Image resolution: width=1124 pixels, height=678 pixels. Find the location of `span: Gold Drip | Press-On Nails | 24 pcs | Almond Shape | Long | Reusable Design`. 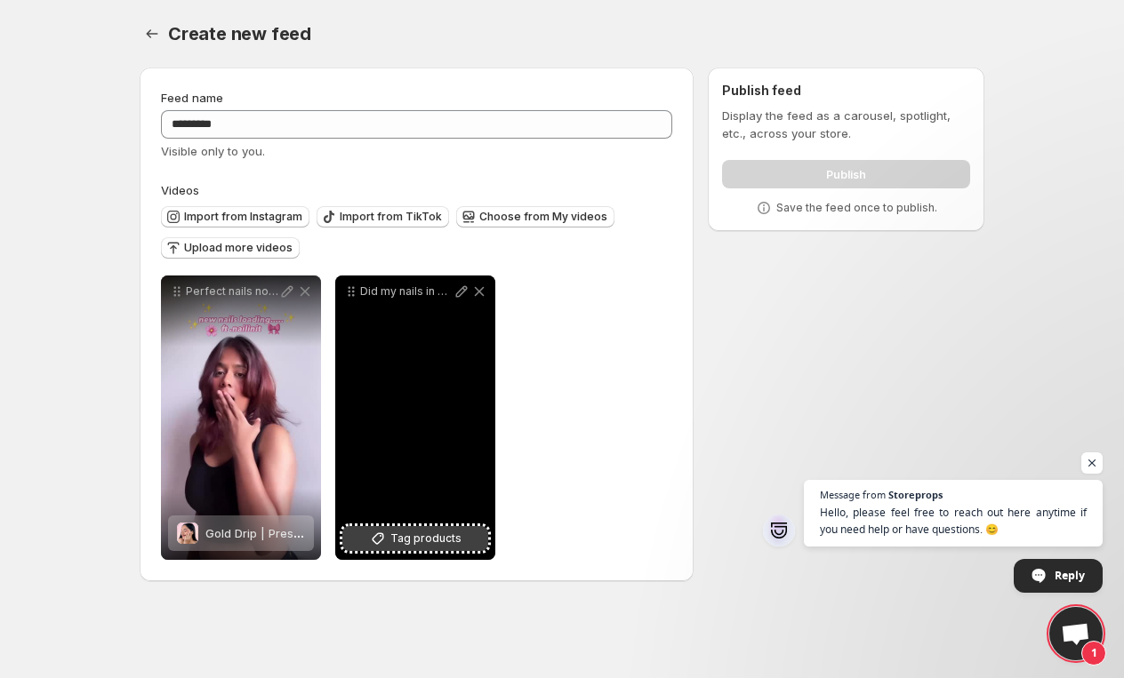

span: Gold Drip | Press-On Nails | 24 pcs | Almond Shape | Long | Reusable Design is located at coordinates (421, 533).